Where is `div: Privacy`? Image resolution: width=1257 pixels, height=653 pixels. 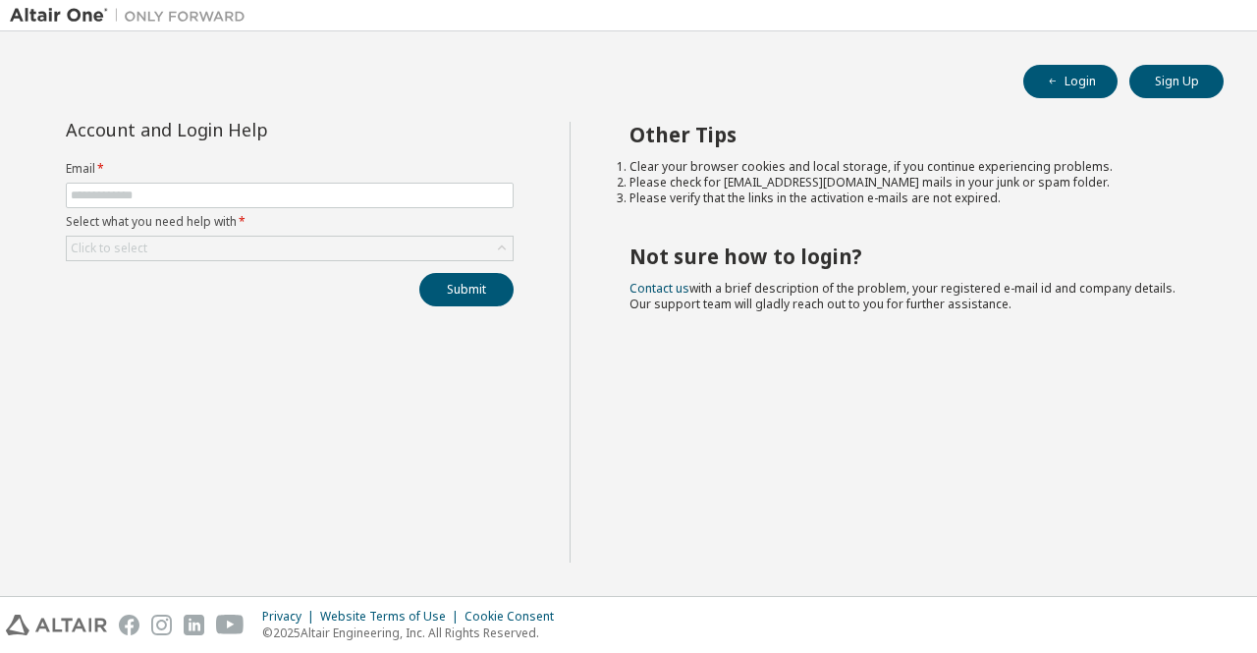 div: Privacy is located at coordinates (291, 617).